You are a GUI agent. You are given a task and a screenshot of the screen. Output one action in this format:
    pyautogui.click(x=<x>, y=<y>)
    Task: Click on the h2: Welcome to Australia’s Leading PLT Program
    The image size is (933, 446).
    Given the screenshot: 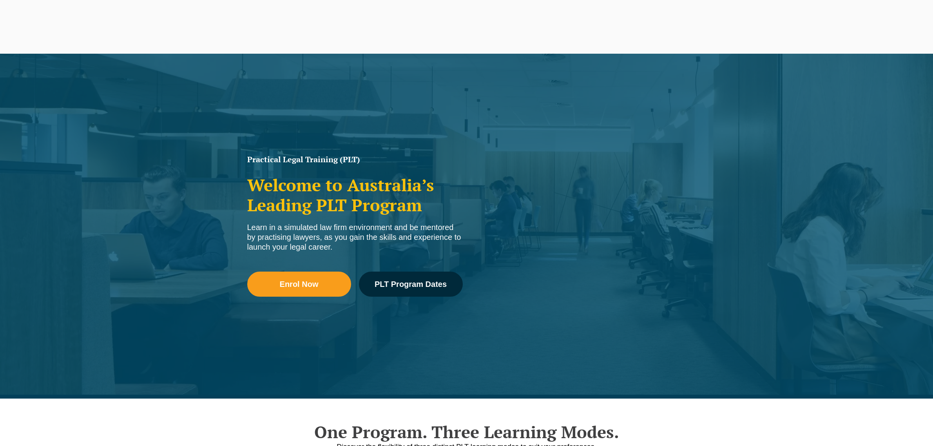 What is the action you would take?
    pyautogui.click(x=355, y=195)
    